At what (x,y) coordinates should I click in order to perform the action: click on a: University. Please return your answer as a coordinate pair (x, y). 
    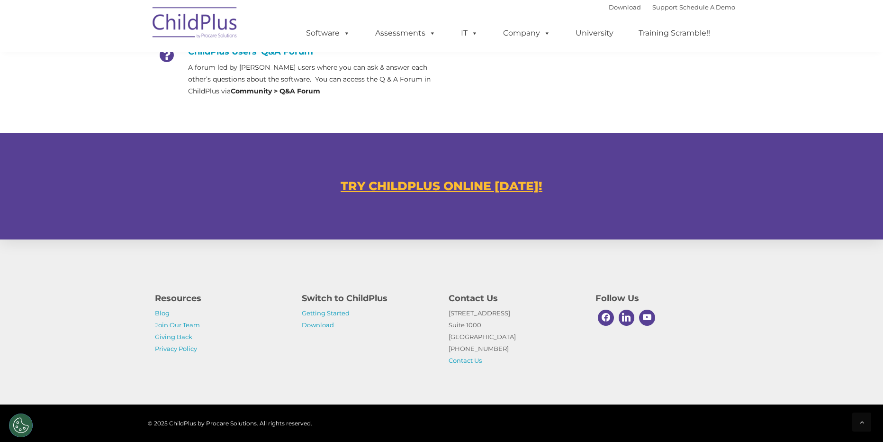
    Looking at the image, I should click on (595, 33).